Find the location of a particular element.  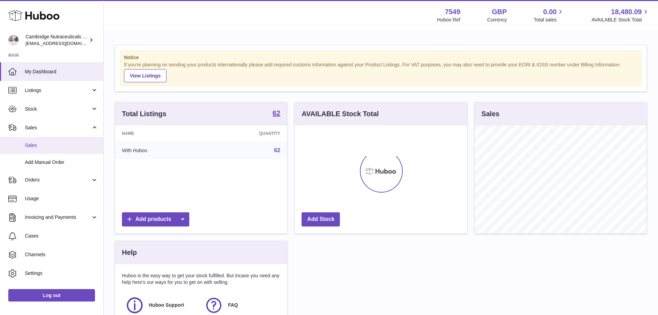

span: Stock is located at coordinates (58, 109).